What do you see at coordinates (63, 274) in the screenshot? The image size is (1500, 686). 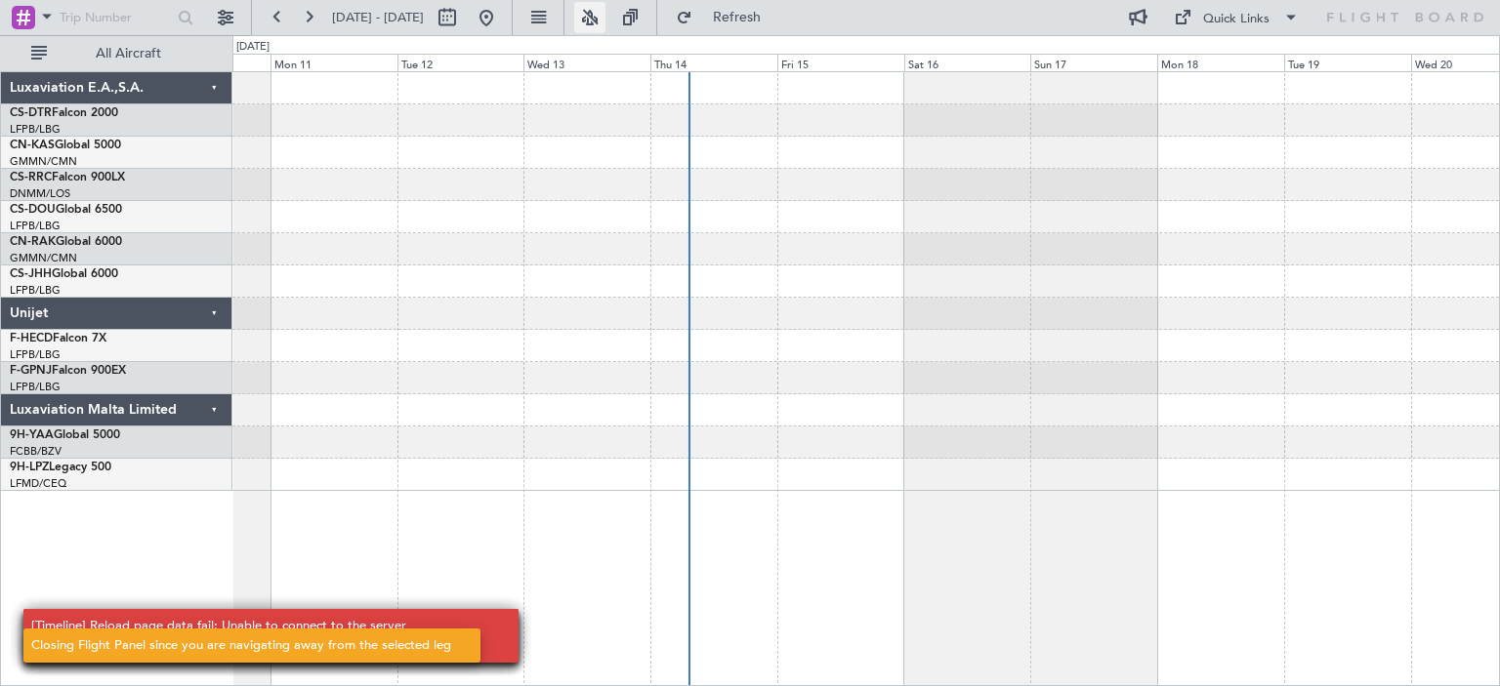 I see `a: CS-JHHGlobal 6000` at bounding box center [63, 274].